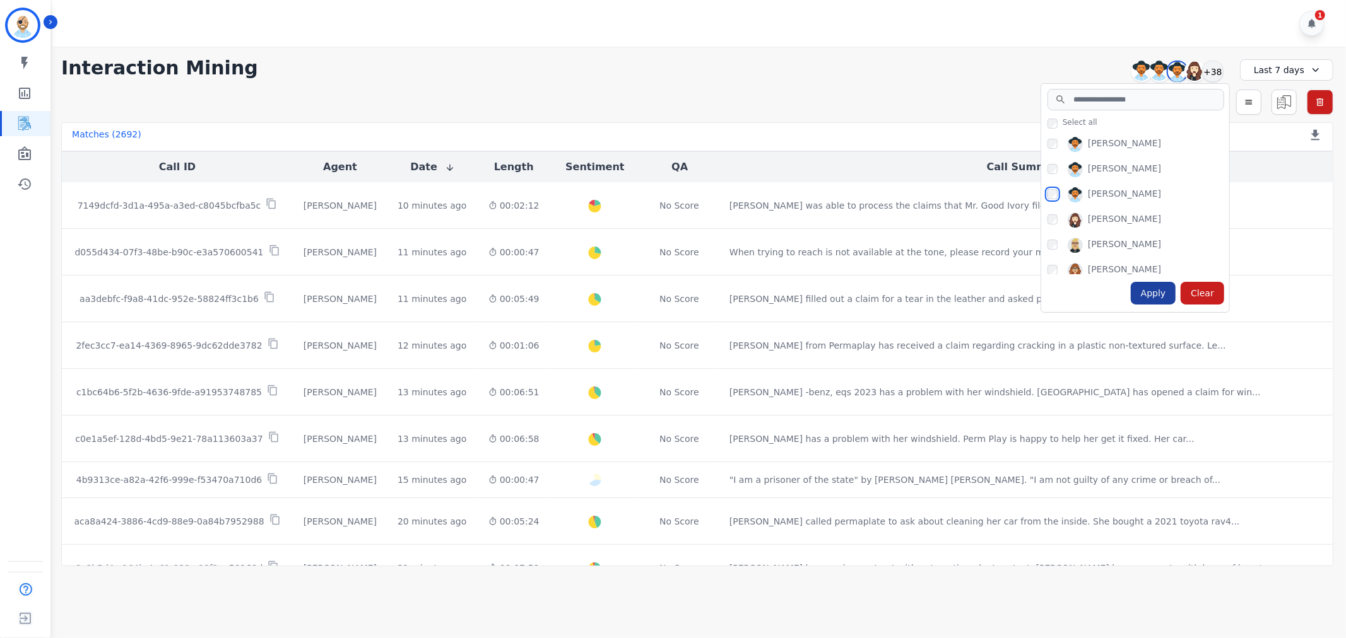 The width and height of the screenshot is (1346, 638). Describe the element at coordinates (513, 299) in the screenshot. I see `div: 00:05:49` at that location.